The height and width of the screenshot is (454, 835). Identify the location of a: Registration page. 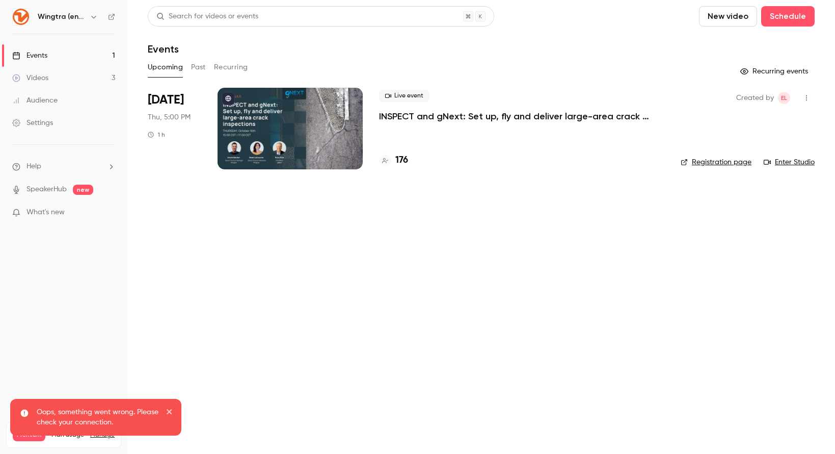
(716, 162).